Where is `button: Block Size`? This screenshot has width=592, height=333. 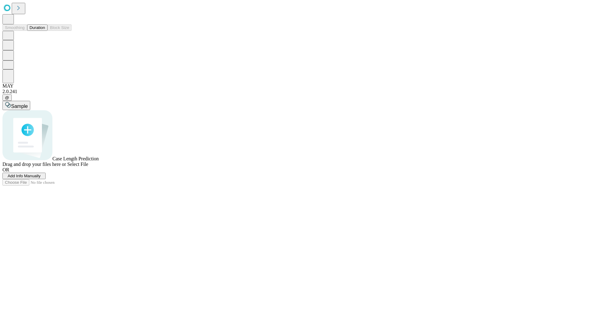 button: Block Size is located at coordinates (60, 27).